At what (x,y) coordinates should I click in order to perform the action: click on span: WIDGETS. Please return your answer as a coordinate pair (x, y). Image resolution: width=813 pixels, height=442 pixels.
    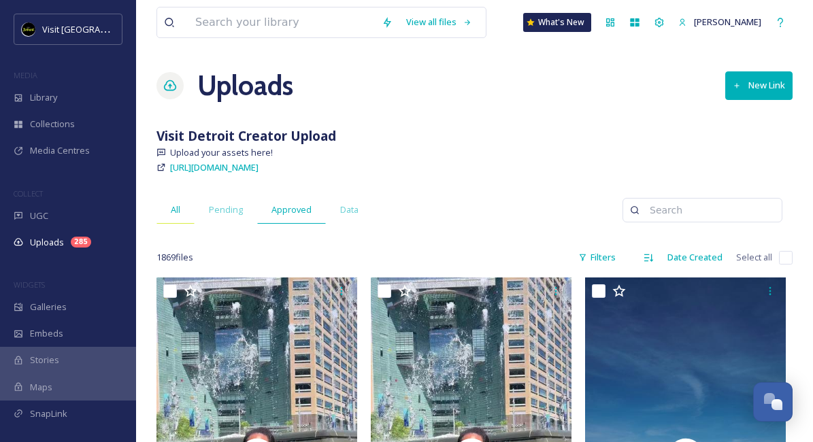
    Looking at the image, I should click on (29, 284).